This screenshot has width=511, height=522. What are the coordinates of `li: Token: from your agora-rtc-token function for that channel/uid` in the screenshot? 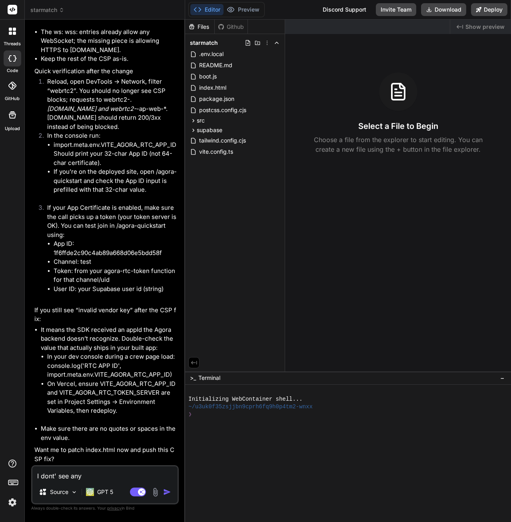 It's located at (115, 275).